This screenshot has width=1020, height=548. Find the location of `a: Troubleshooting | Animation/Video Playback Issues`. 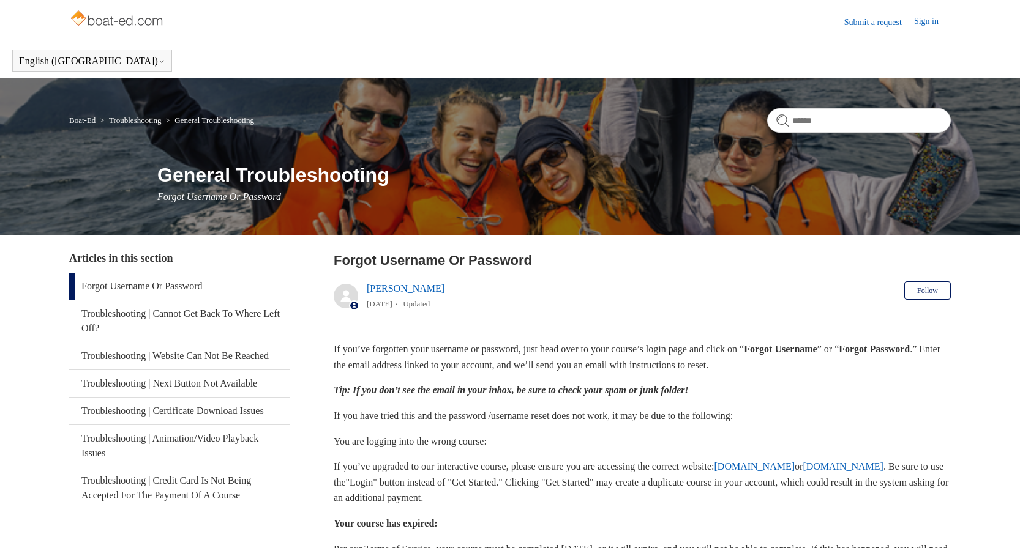

a: Troubleshooting | Animation/Video Playback Issues is located at coordinates (179, 446).